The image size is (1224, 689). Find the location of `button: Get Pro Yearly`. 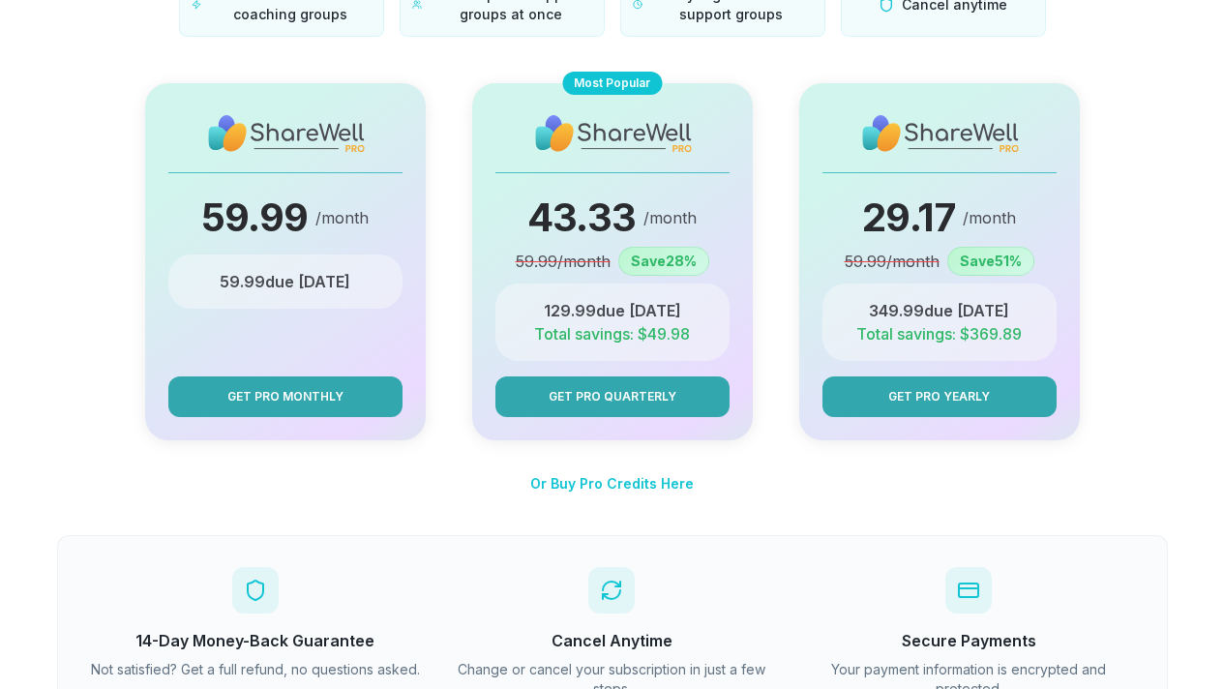

button: Get Pro Yearly is located at coordinates (940, 397).